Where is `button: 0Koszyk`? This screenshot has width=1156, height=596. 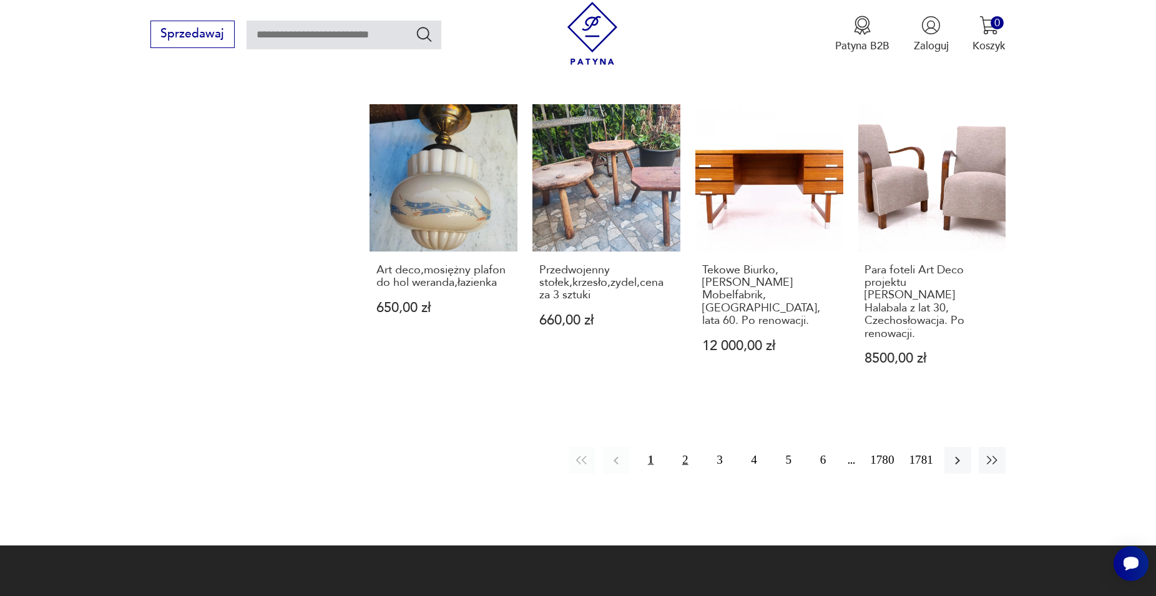
button: 0Koszyk is located at coordinates (989, 34).